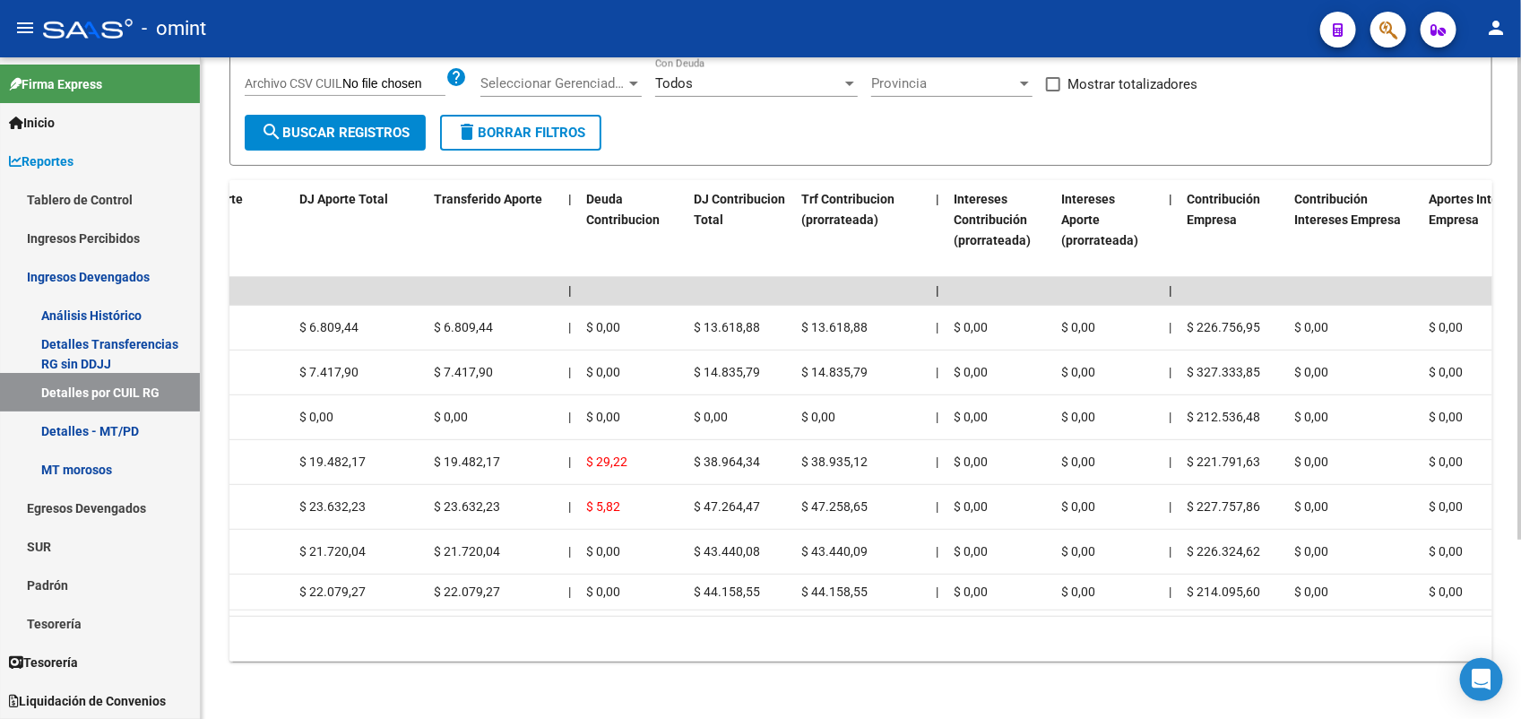  Describe the element at coordinates (1482, 679) in the screenshot. I see `div: Open Intercom Messenger` at that location.